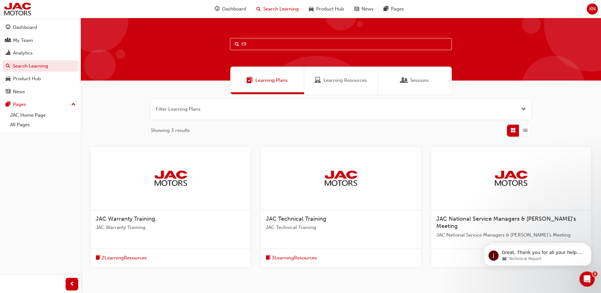  What do you see at coordinates (40, 27) in the screenshot?
I see `a: Dashboard` at bounding box center [40, 27].